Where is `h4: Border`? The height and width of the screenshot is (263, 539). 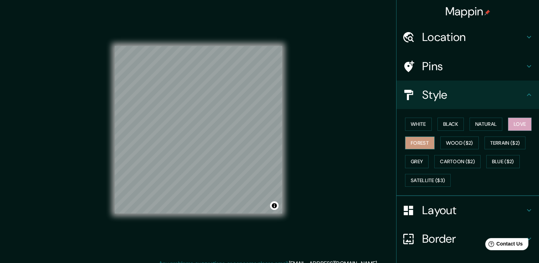 h4: Border is located at coordinates (473, 239).